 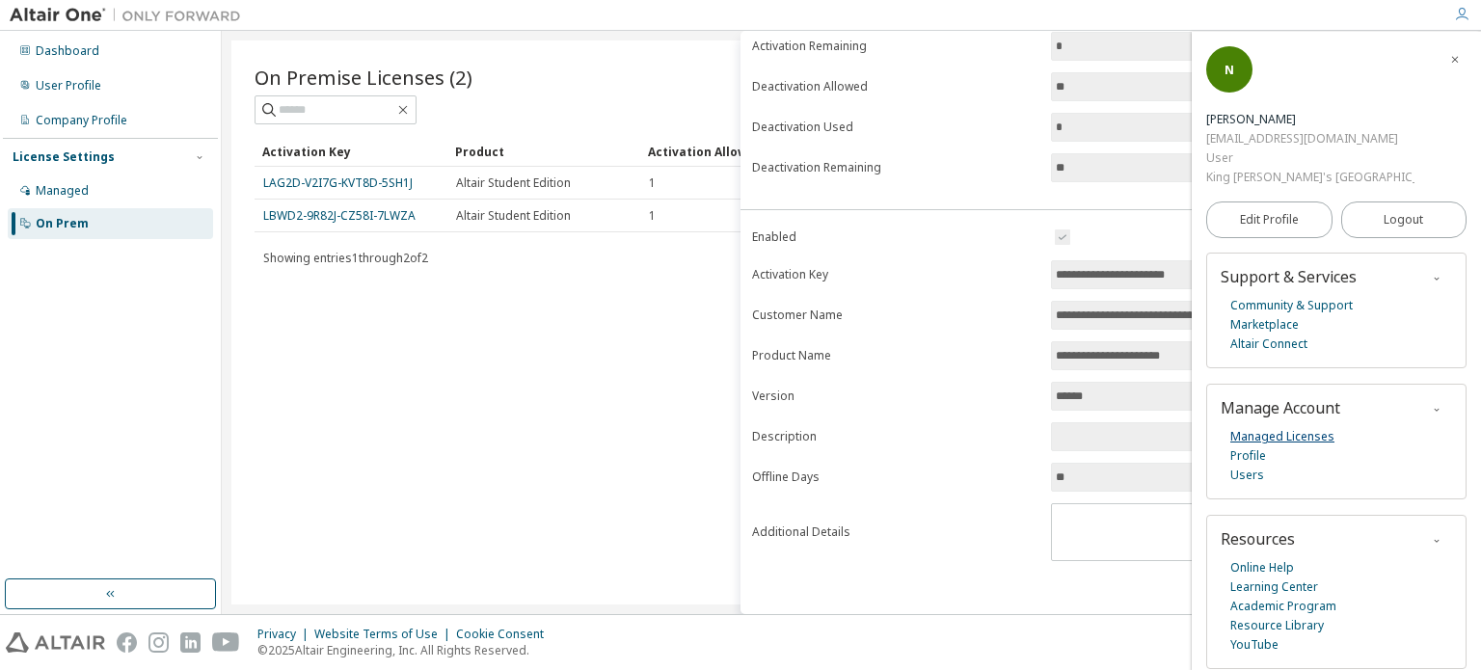 I want to click on div: On Prem, so click(x=62, y=224).